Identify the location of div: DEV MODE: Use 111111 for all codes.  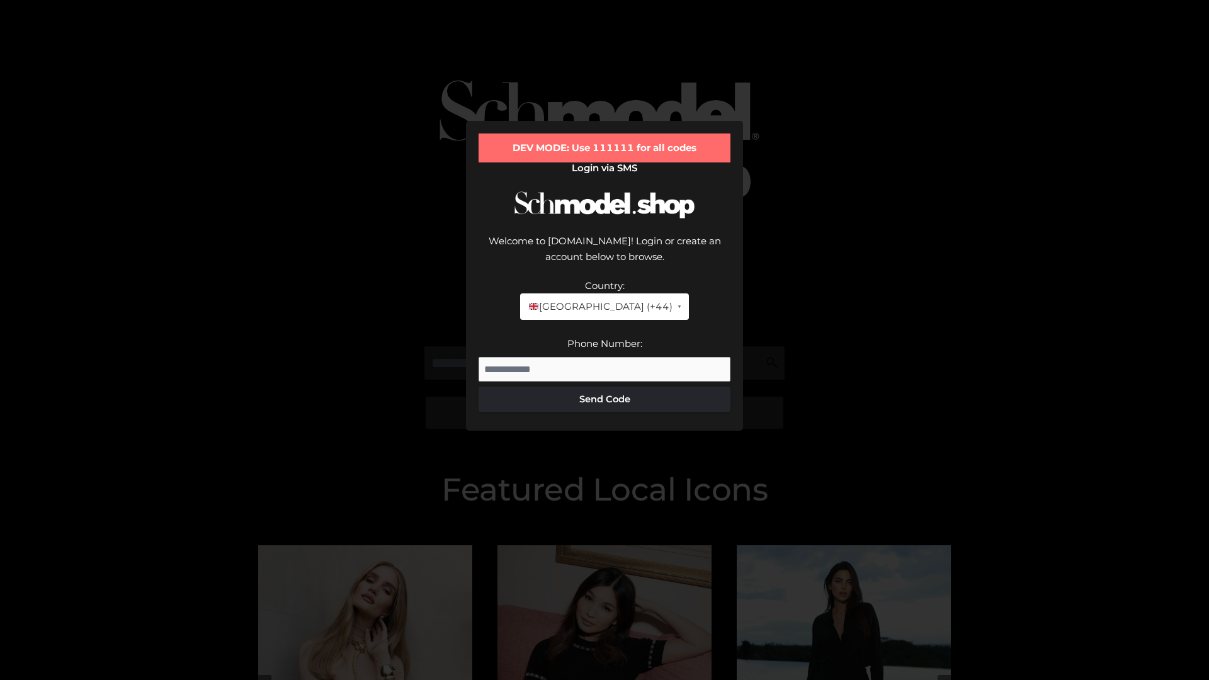
(605, 148).